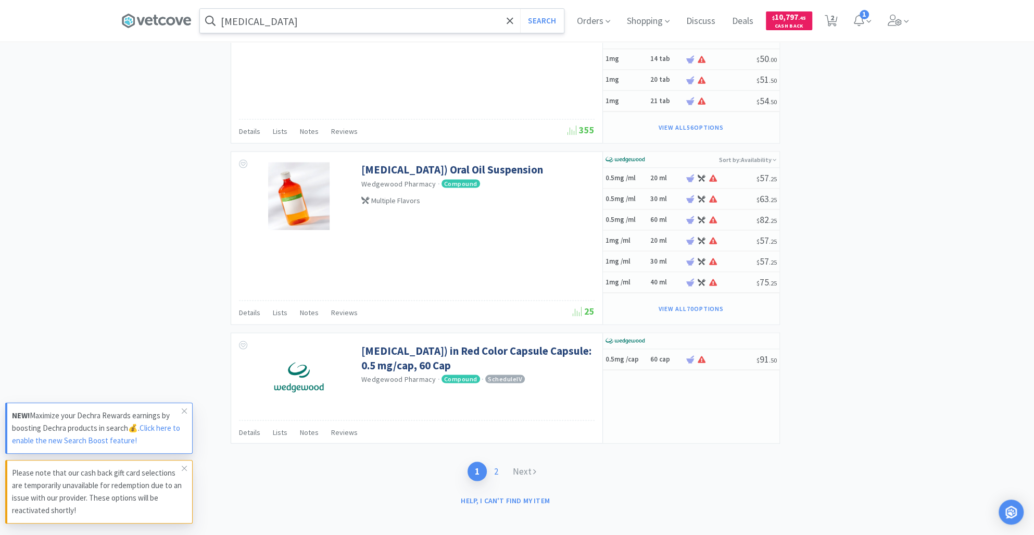 This screenshot has height=535, width=1034. I want to click on span: Schedule IV, so click(505, 379).